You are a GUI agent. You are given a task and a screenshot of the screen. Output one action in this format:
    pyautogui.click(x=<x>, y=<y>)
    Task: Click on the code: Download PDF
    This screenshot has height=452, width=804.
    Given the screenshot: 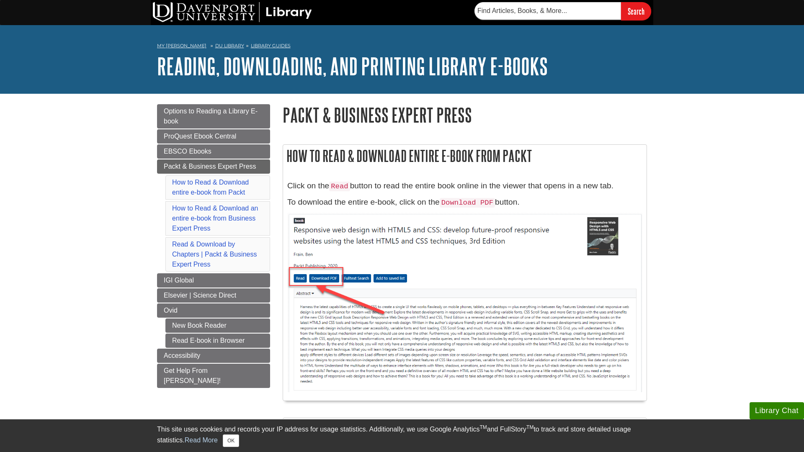 What is the action you would take?
    pyautogui.click(x=467, y=203)
    